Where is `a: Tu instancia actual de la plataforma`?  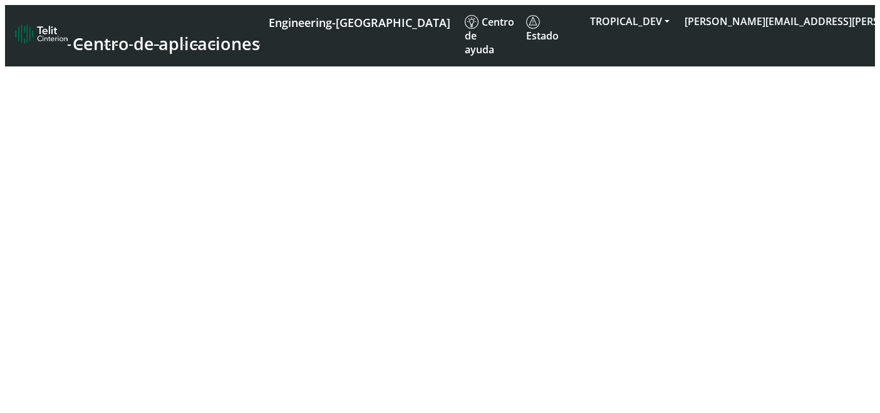
a: Tu instancia actual de la plataforma is located at coordinates (359, 21).